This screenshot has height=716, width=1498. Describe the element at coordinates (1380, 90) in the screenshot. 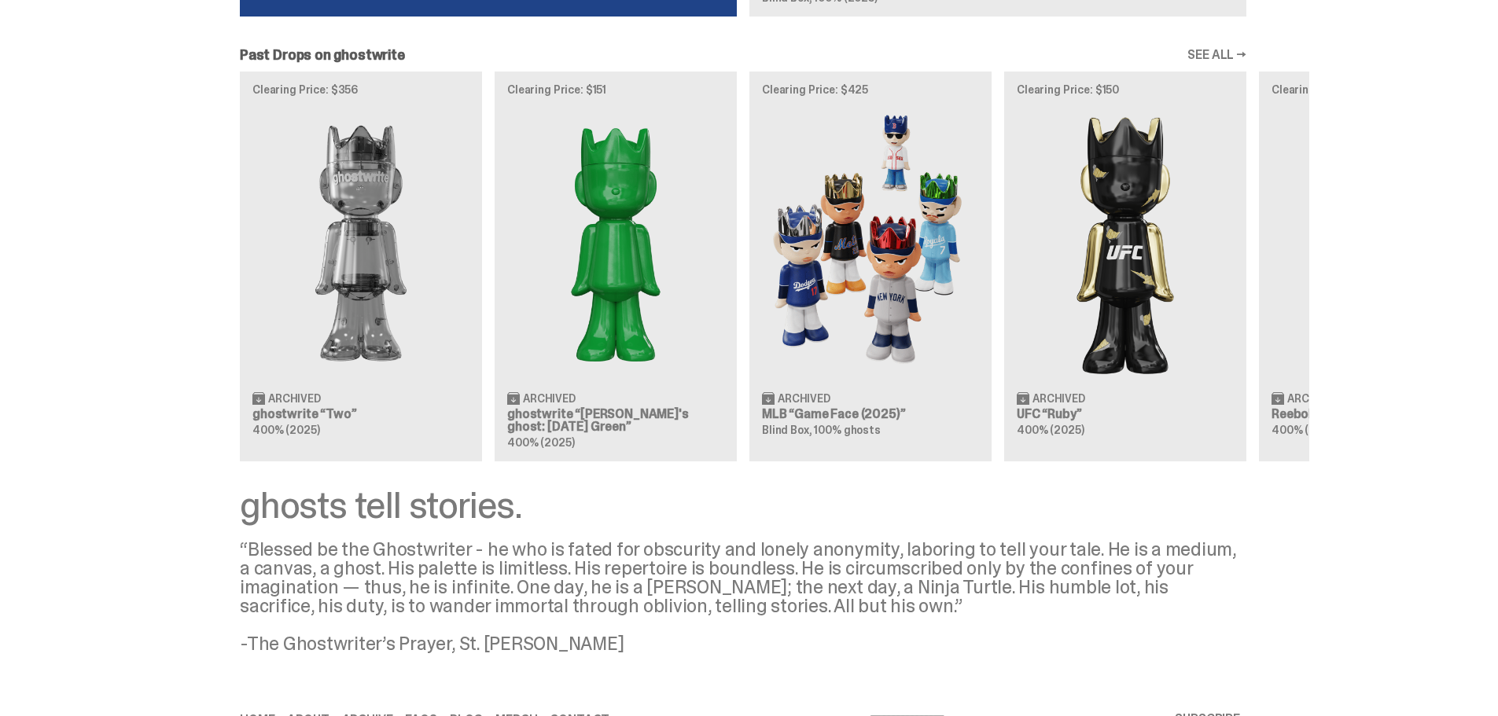

I see `p: Clearing Price: $100` at that location.